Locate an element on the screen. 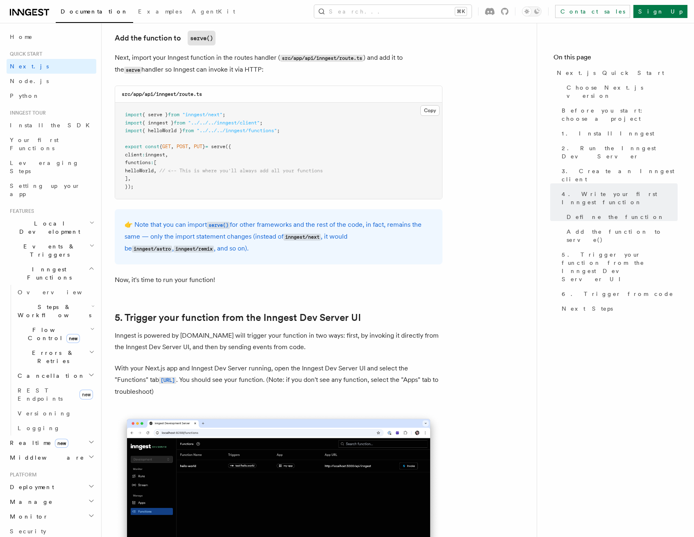 The image size is (694, 537). button: Local Development is located at coordinates (51, 228).